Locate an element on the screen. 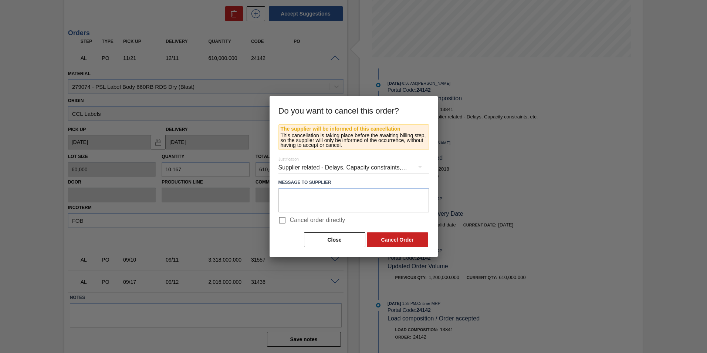  button: Close is located at coordinates (335, 240).